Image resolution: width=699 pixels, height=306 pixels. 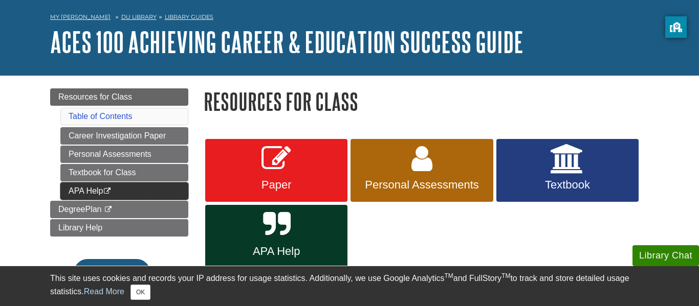 I want to click on h1: Resources for Class, so click(x=426, y=101).